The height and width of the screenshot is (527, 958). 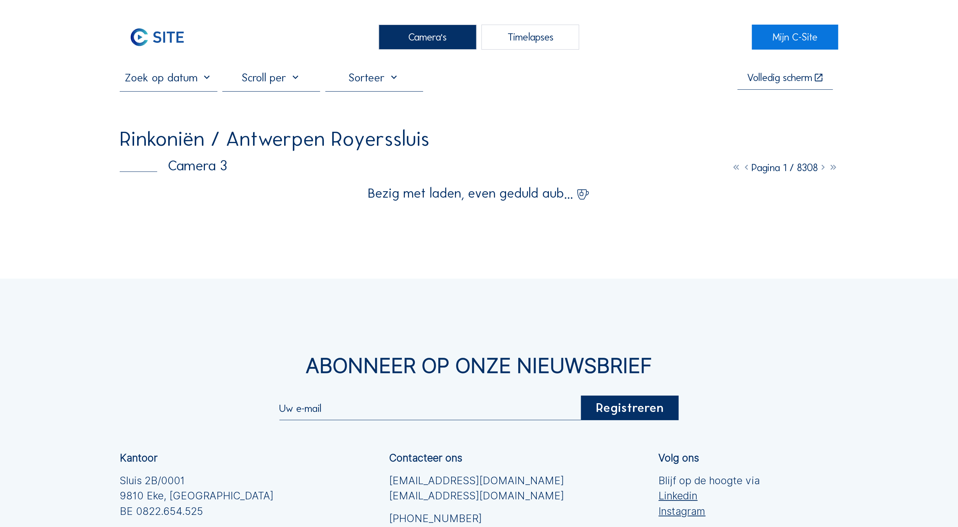 What do you see at coordinates (169, 78) in the screenshot?
I see `input: Zoek op datum 󰅀` at bounding box center [169, 78].